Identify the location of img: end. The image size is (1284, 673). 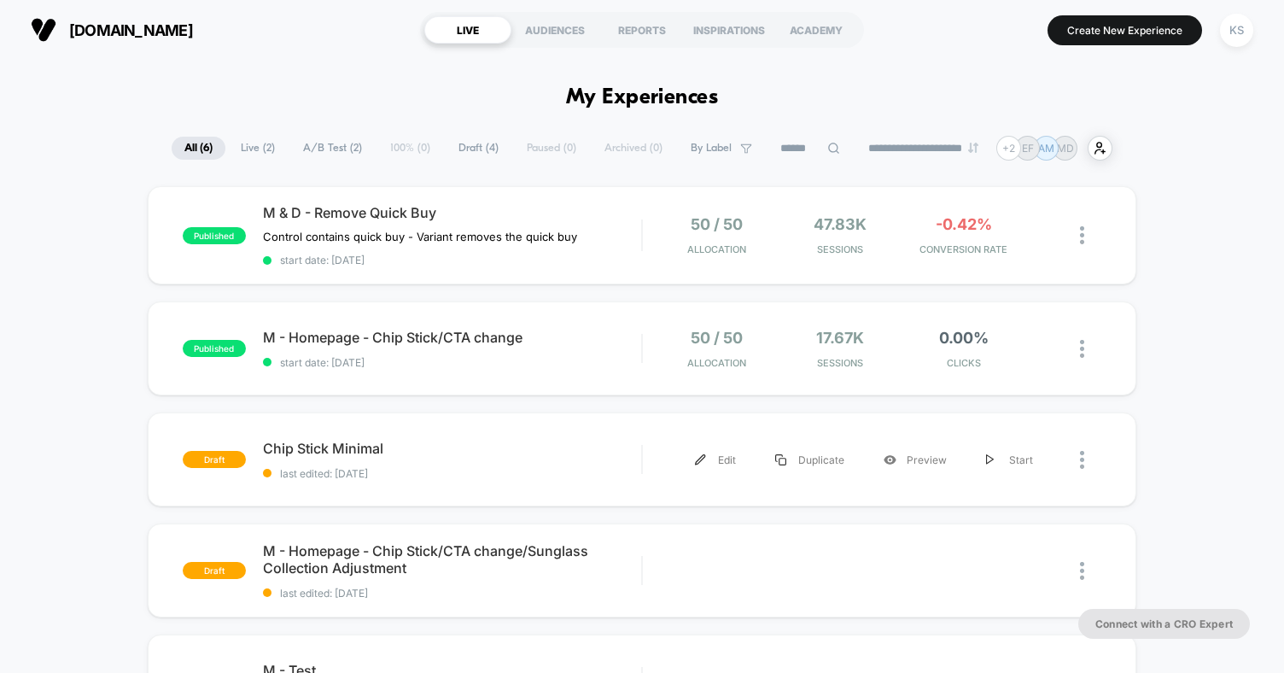
(973, 148).